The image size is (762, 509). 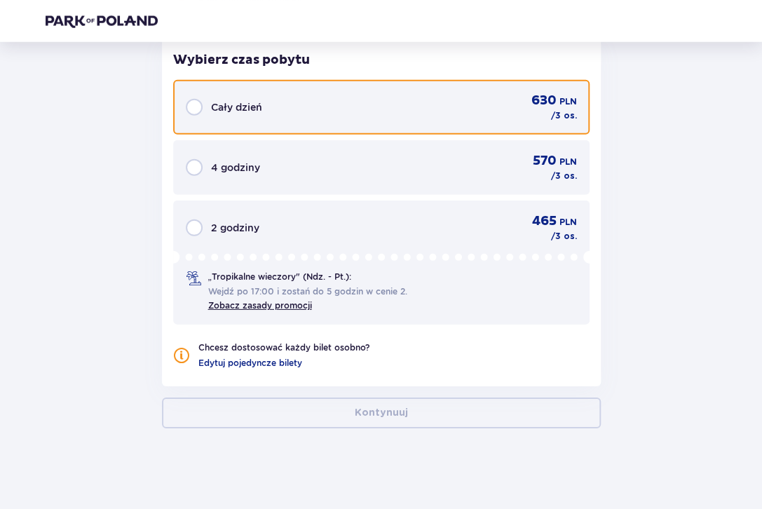 What do you see at coordinates (102, 21) in the screenshot?
I see `img: Park of Poland logo` at bounding box center [102, 21].